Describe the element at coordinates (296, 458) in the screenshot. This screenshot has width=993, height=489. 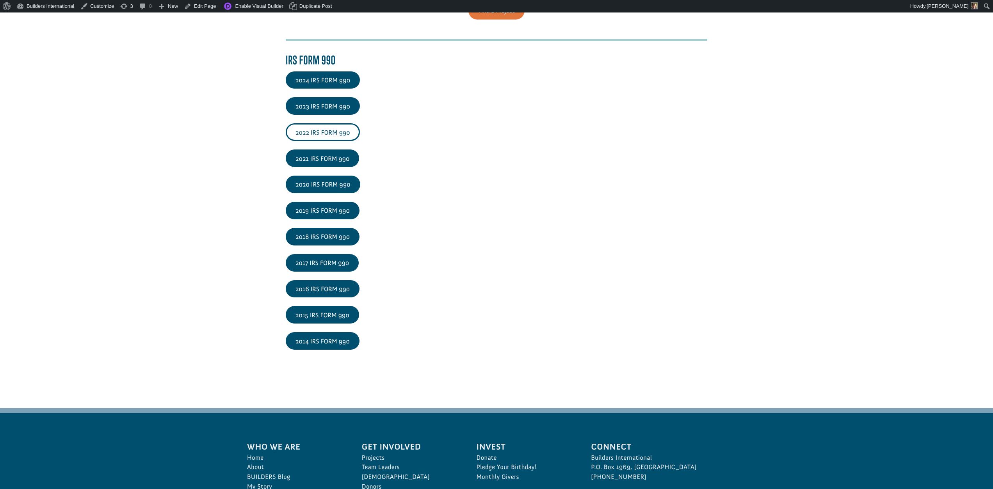
I see `a: Home` at that location.